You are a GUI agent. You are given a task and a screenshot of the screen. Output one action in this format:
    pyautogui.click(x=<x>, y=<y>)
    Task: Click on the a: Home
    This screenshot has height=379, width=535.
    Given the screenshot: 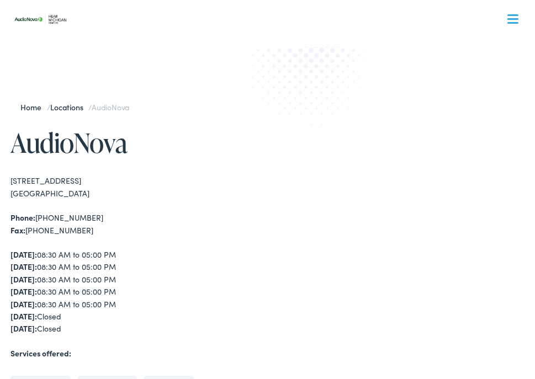 What is the action you would take?
    pyautogui.click(x=33, y=107)
    